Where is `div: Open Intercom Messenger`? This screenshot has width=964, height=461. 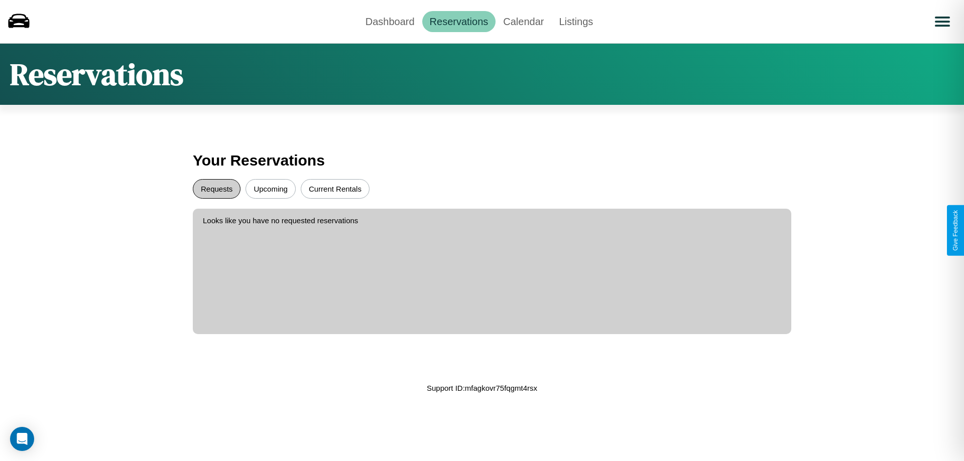
div: Open Intercom Messenger is located at coordinates (22, 439).